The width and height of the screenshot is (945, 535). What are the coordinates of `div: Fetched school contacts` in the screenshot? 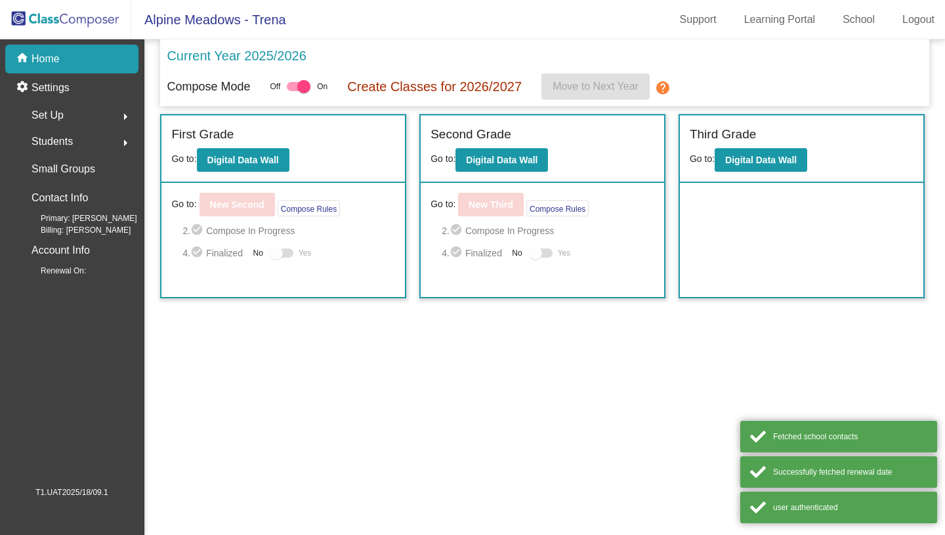 It's located at (849, 437).